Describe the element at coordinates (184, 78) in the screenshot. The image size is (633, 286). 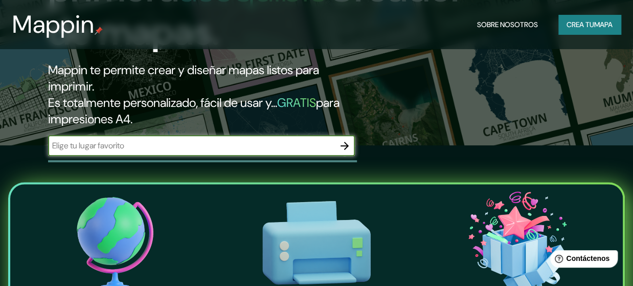
I see `font: Mappin te permite crear y diseñar mapas listos para imprimir.` at that location.